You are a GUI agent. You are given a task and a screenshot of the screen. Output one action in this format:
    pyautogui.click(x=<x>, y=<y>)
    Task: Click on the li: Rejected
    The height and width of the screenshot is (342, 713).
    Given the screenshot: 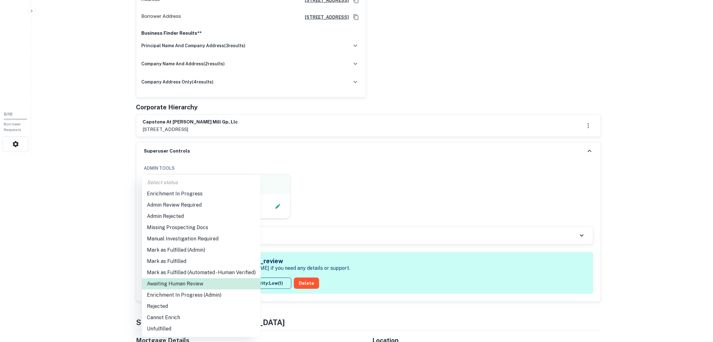 What is the action you would take?
    pyautogui.click(x=201, y=306)
    